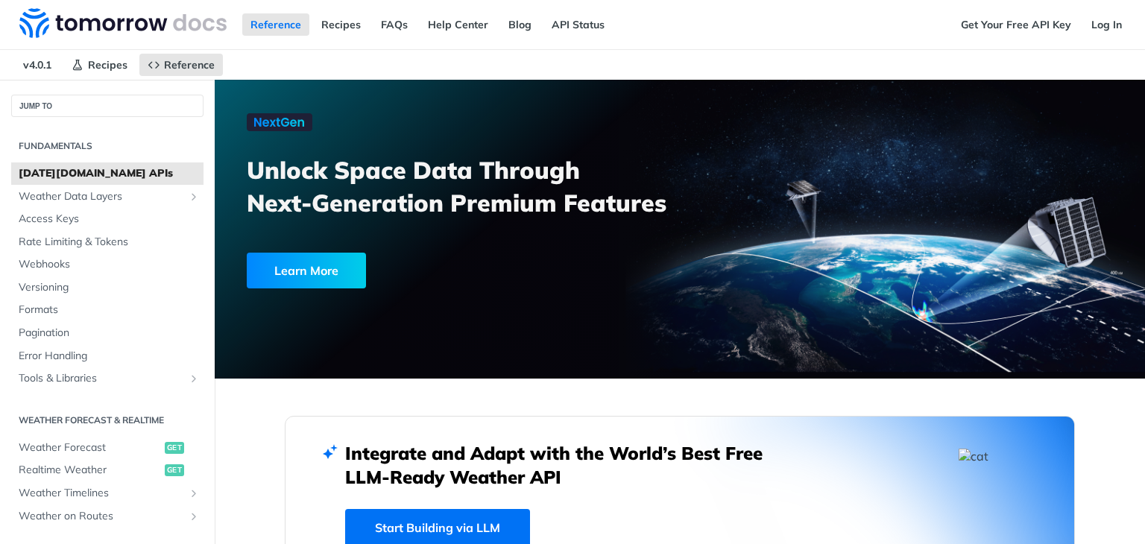 This screenshot has width=1145, height=544. Describe the element at coordinates (107, 65) in the screenshot. I see `span: Recipes` at that location.